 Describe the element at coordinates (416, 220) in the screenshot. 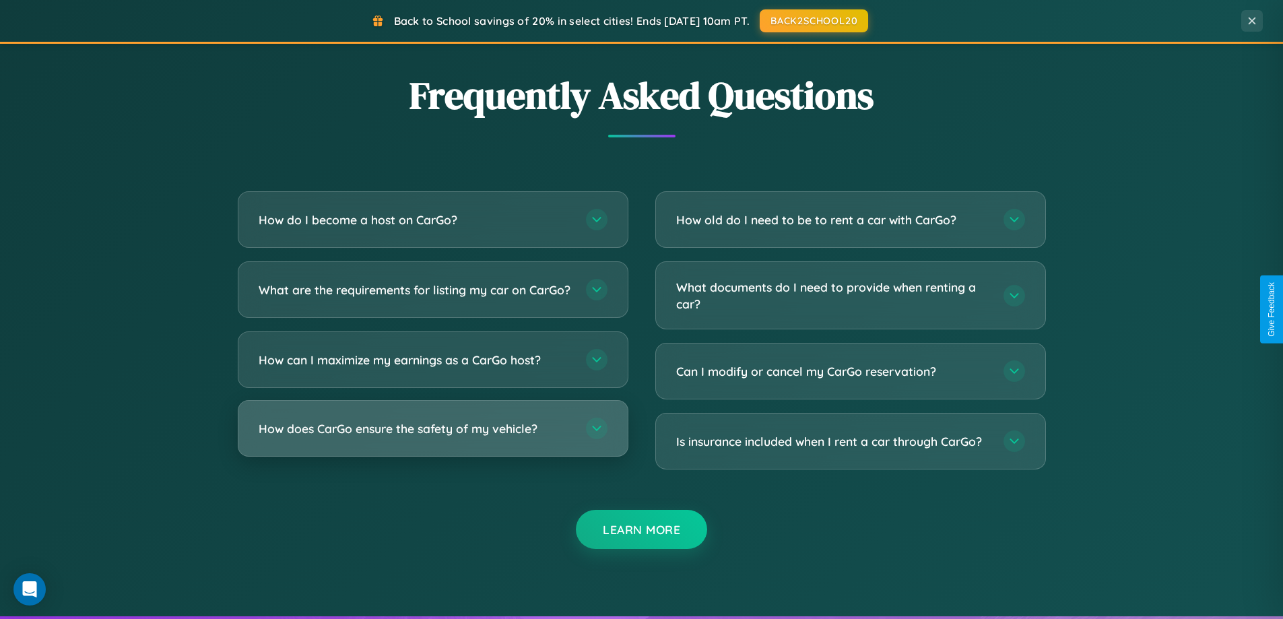

I see `h3: How do I become a host on CarGo?` at that location.